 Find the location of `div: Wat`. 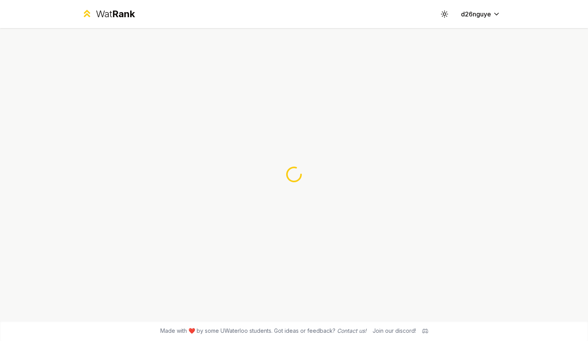

div: Wat is located at coordinates (115, 14).